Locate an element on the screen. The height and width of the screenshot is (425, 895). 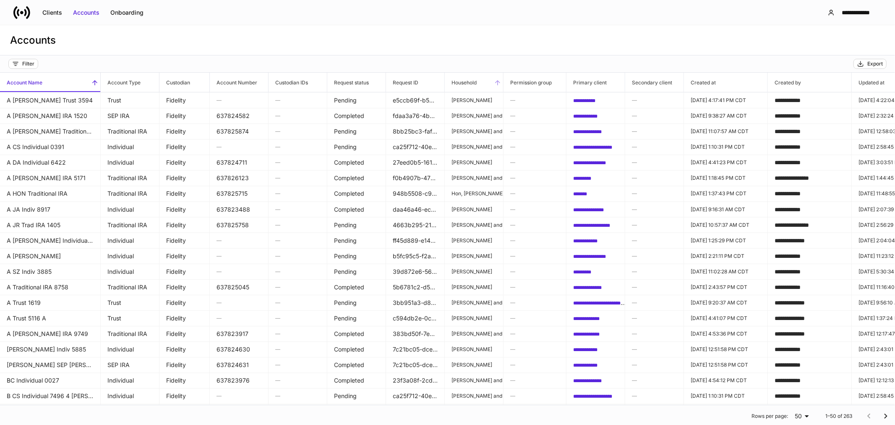
h6: Updated at is located at coordinates (869, 82).